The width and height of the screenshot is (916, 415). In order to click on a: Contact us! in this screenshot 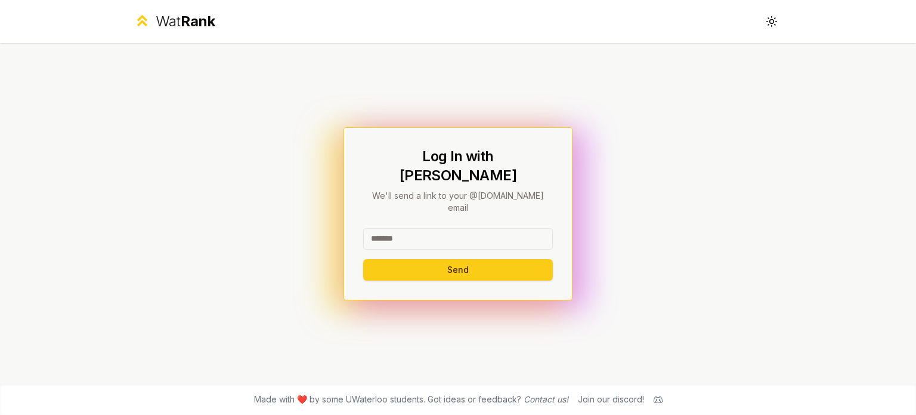, I will do `click(546, 399)`.